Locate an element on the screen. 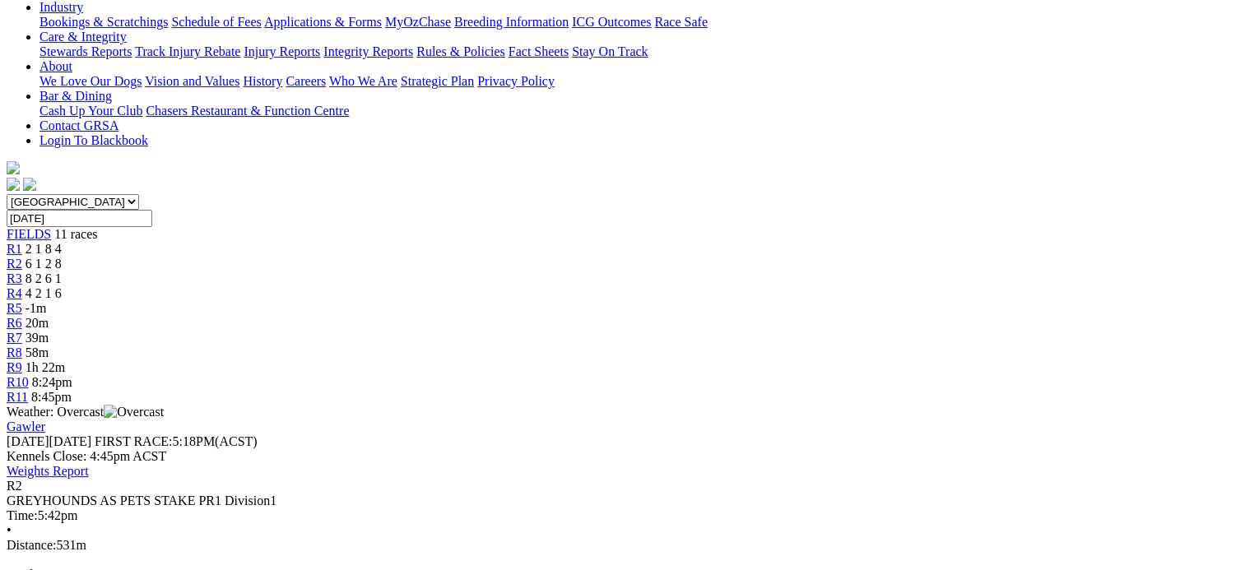 The image size is (1245, 570). a: Track Injury Rebate is located at coordinates (188, 51).